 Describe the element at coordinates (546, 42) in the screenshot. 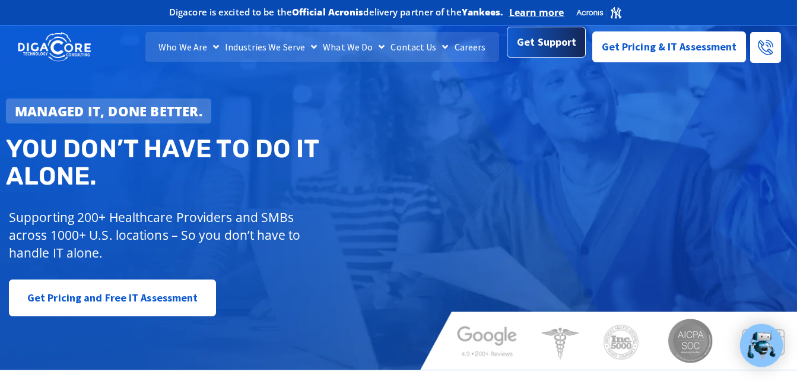

I see `a: Get Support` at that location.